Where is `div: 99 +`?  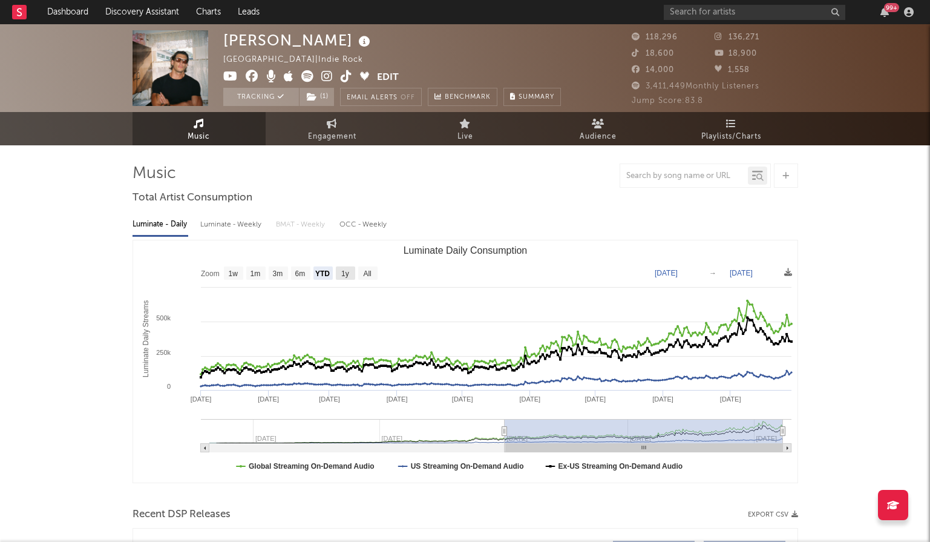 div: 99 + is located at coordinates (892, 7).